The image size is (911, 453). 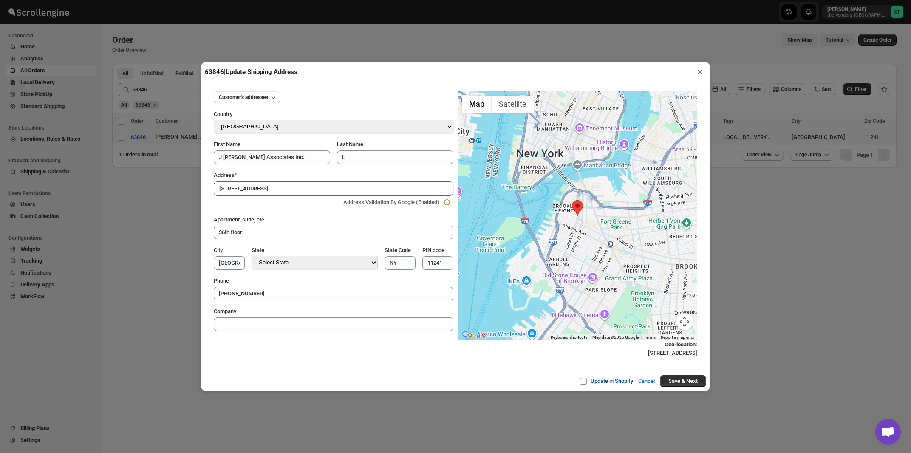 What do you see at coordinates (569, 337) in the screenshot?
I see `button: Keyboard shortcuts` at bounding box center [569, 337].